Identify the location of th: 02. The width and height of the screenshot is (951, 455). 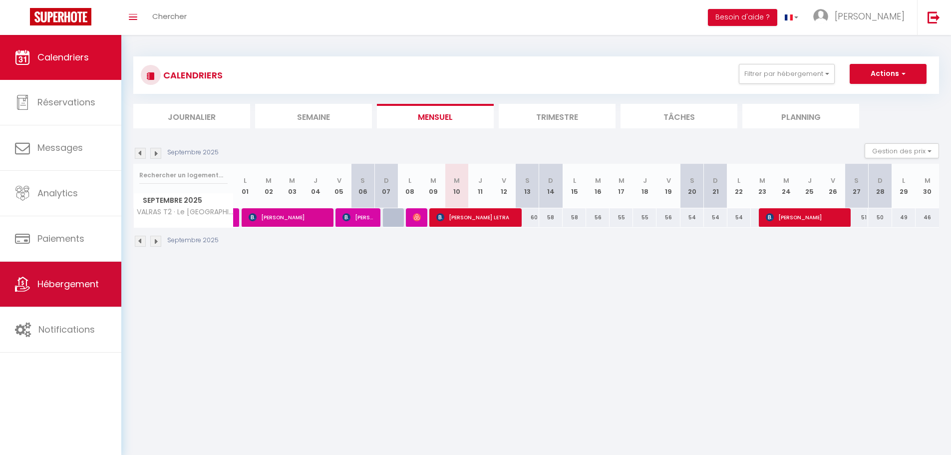
(269, 186).